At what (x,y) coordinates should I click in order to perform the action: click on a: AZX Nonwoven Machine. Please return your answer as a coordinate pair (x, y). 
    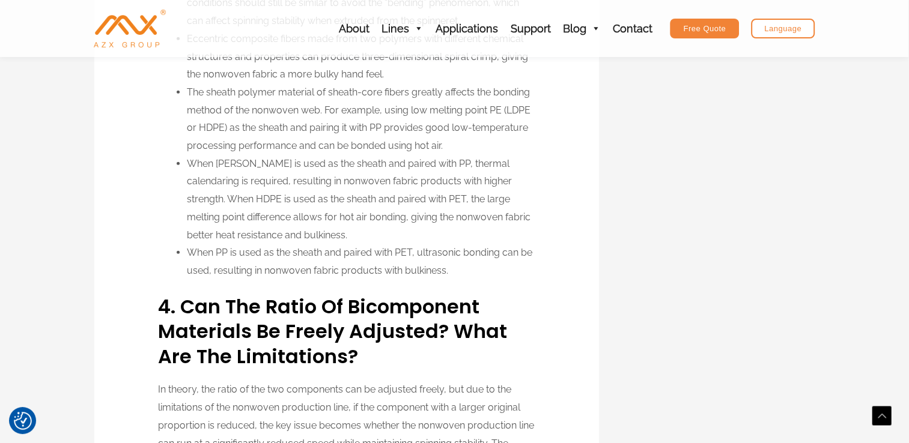
    Looking at the image, I should click on (130, 28).